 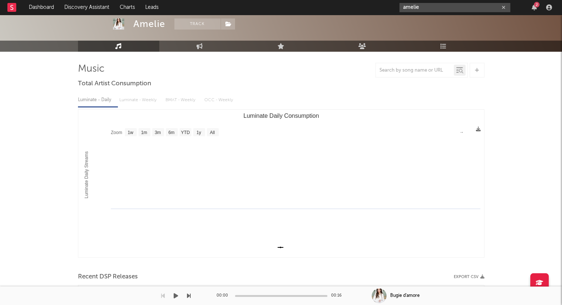 What do you see at coordinates (469, 277) in the screenshot?
I see `button: Export CSV` at bounding box center [469, 277].